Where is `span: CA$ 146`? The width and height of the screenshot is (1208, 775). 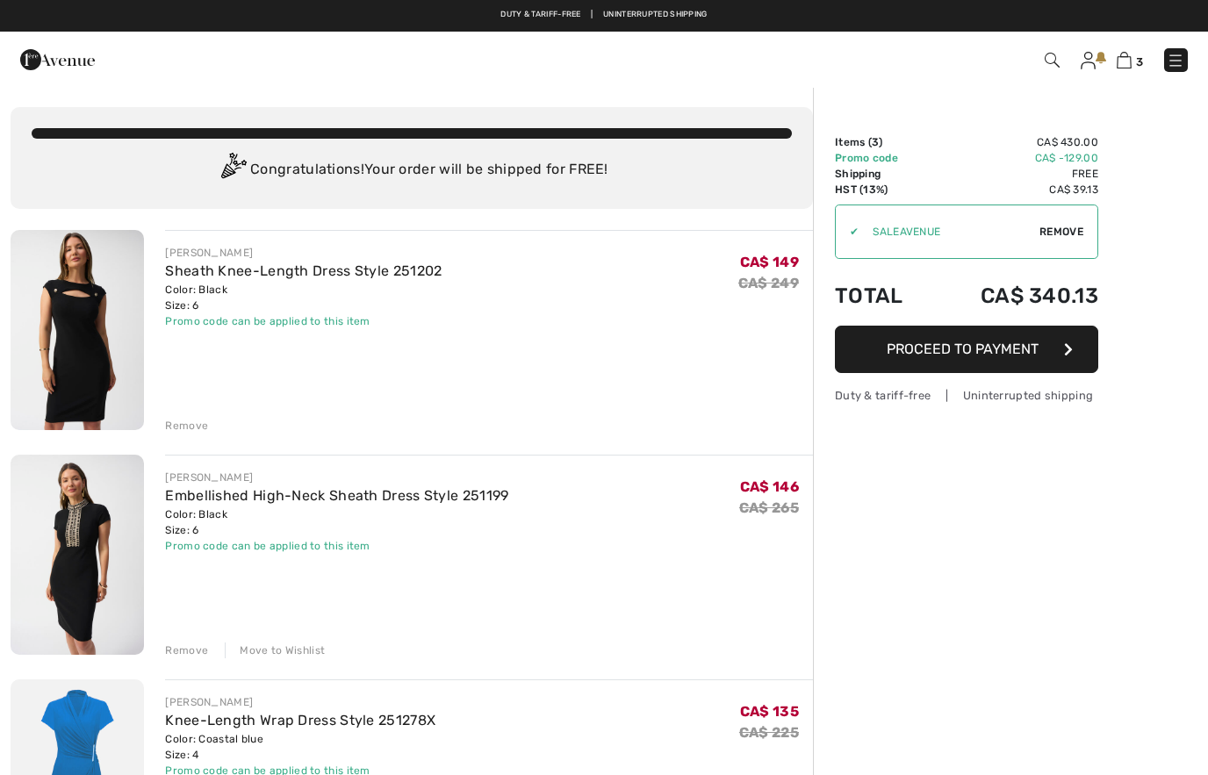
span: CA$ 146 is located at coordinates (769, 486).